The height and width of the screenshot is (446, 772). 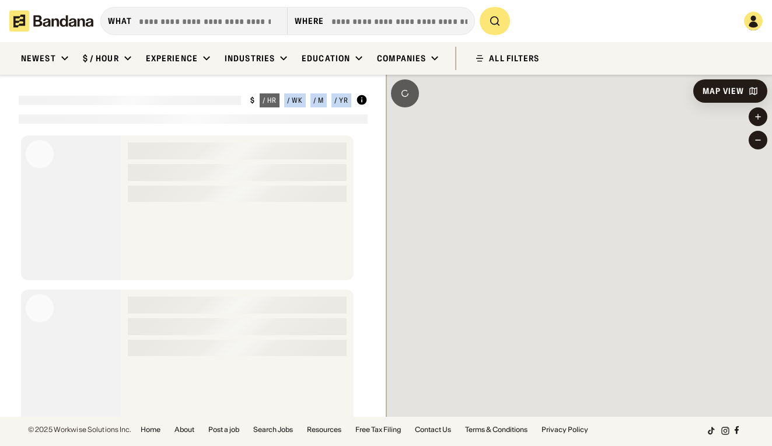 What do you see at coordinates (151, 430) in the screenshot?
I see `a: Home` at bounding box center [151, 430].